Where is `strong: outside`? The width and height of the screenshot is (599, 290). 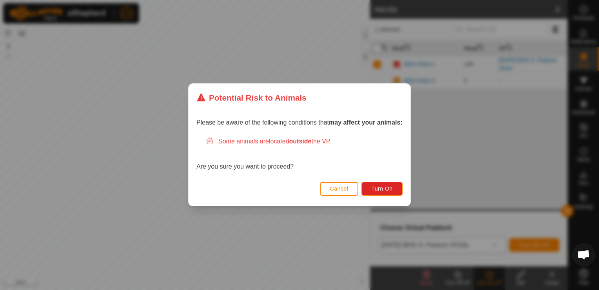
strong: outside is located at coordinates (301, 141).